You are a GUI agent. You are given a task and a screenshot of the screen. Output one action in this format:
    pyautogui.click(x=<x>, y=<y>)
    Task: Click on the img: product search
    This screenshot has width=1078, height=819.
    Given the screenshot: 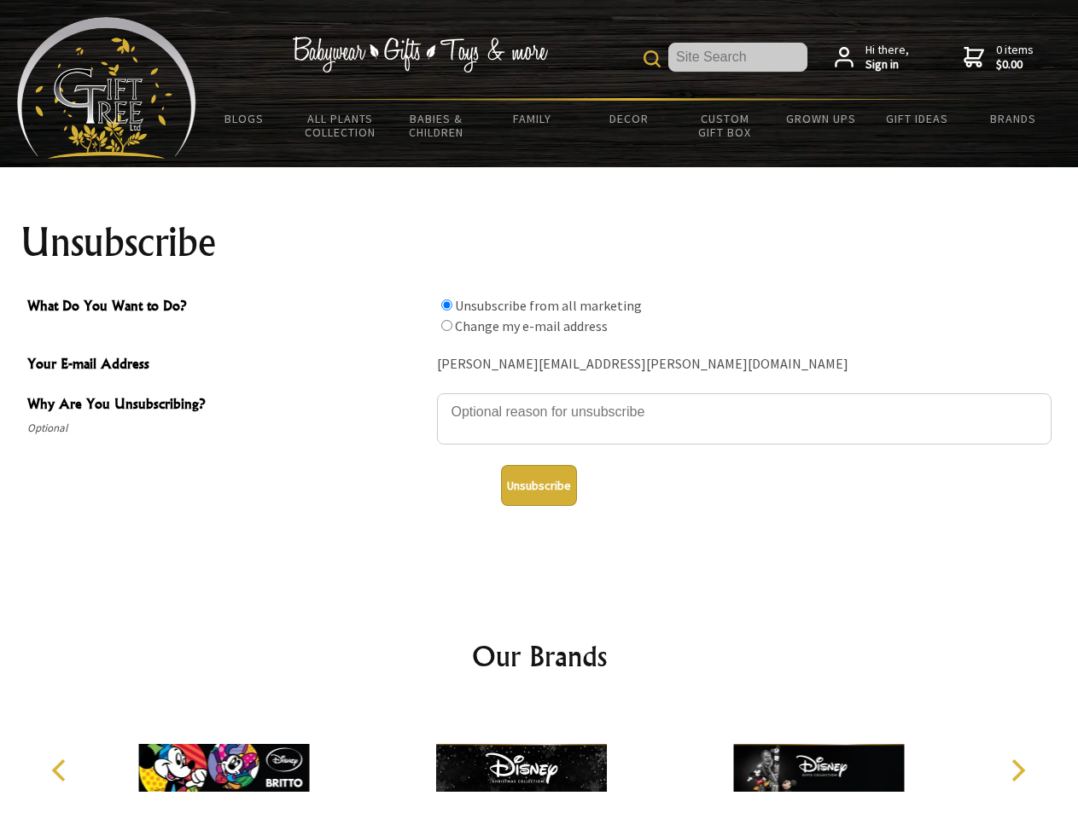 What is the action you would take?
    pyautogui.click(x=652, y=59)
    